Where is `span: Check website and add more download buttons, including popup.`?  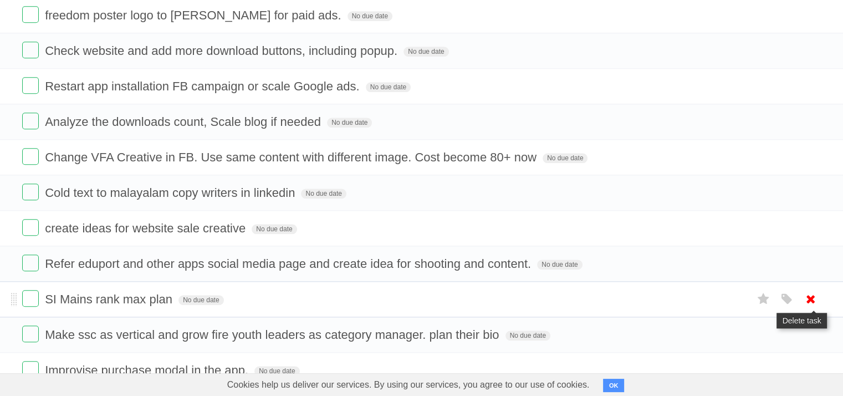
span: Check website and add more download buttons, including popup. is located at coordinates (222, 50).